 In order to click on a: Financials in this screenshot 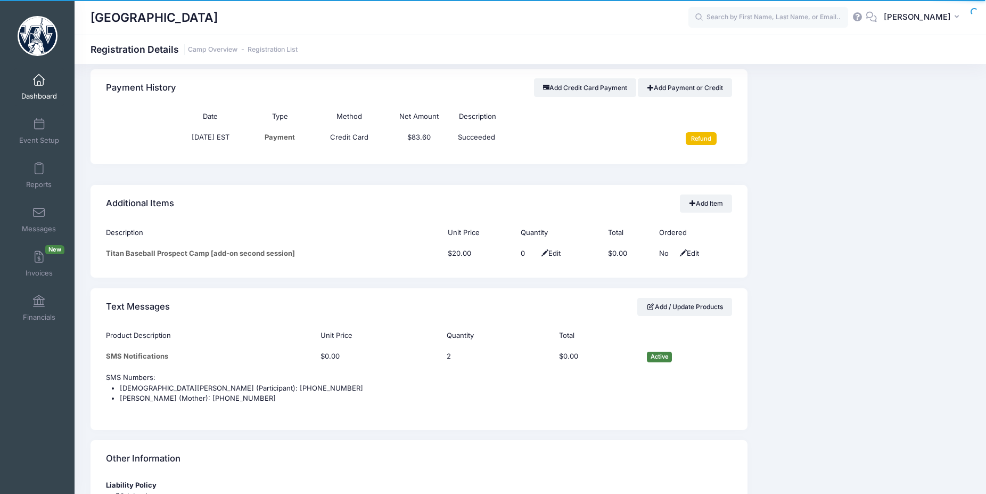, I will do `click(39, 308)`.